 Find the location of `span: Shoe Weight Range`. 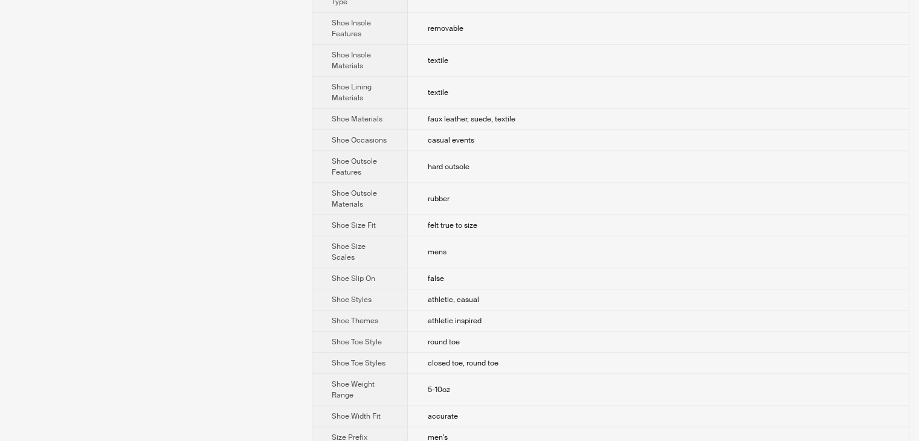

span: Shoe Weight Range is located at coordinates (353, 390).